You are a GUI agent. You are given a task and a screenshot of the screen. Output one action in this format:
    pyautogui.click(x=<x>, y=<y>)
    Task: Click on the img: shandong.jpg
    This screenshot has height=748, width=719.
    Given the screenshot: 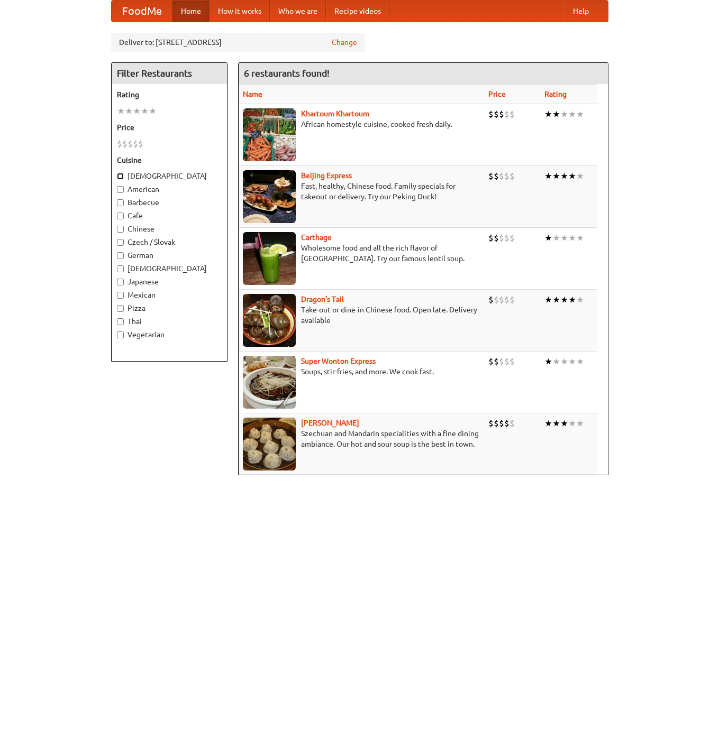 What is the action you would take?
    pyautogui.click(x=269, y=444)
    